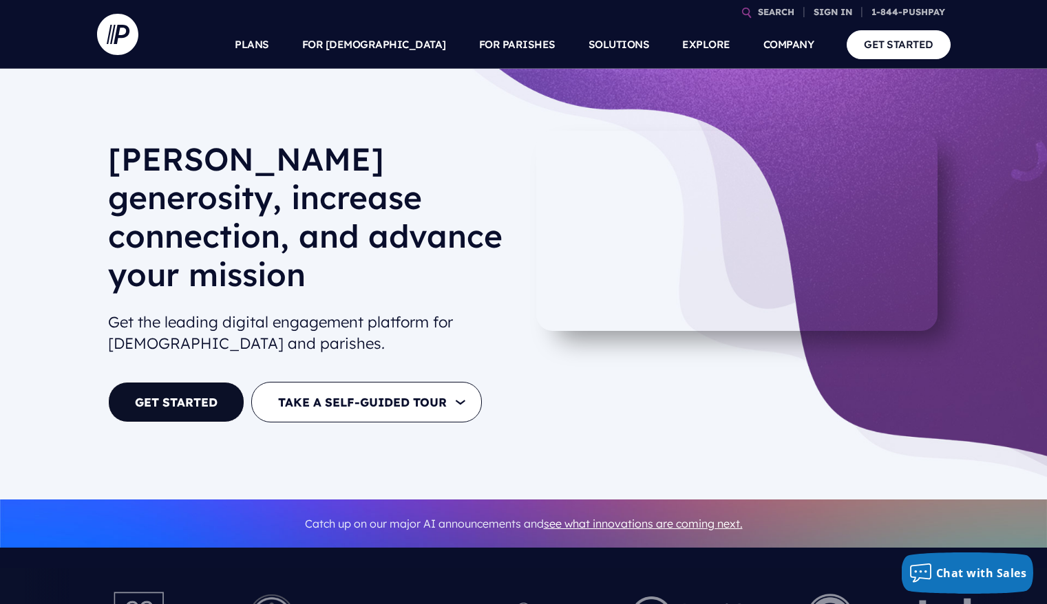  I want to click on p: Catch up on our major AI announcements and, so click(524, 524).